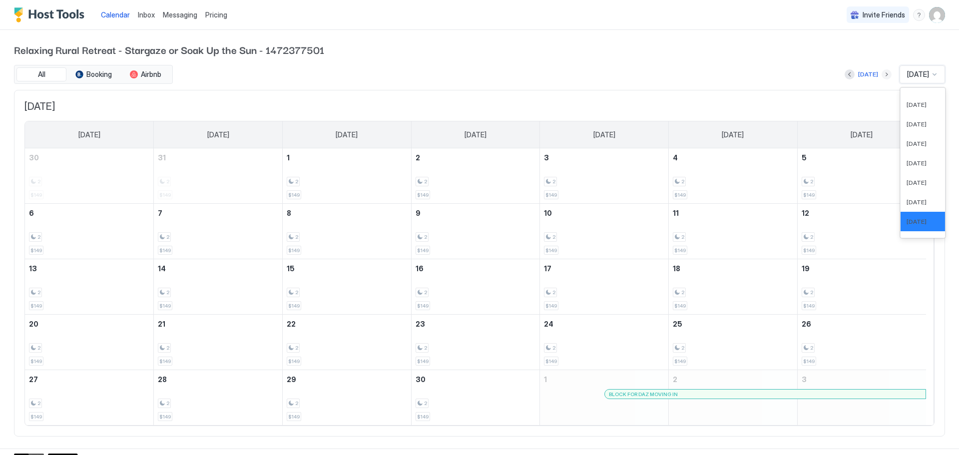 This screenshot has width=959, height=455. I want to click on span: Airbnb, so click(151, 74).